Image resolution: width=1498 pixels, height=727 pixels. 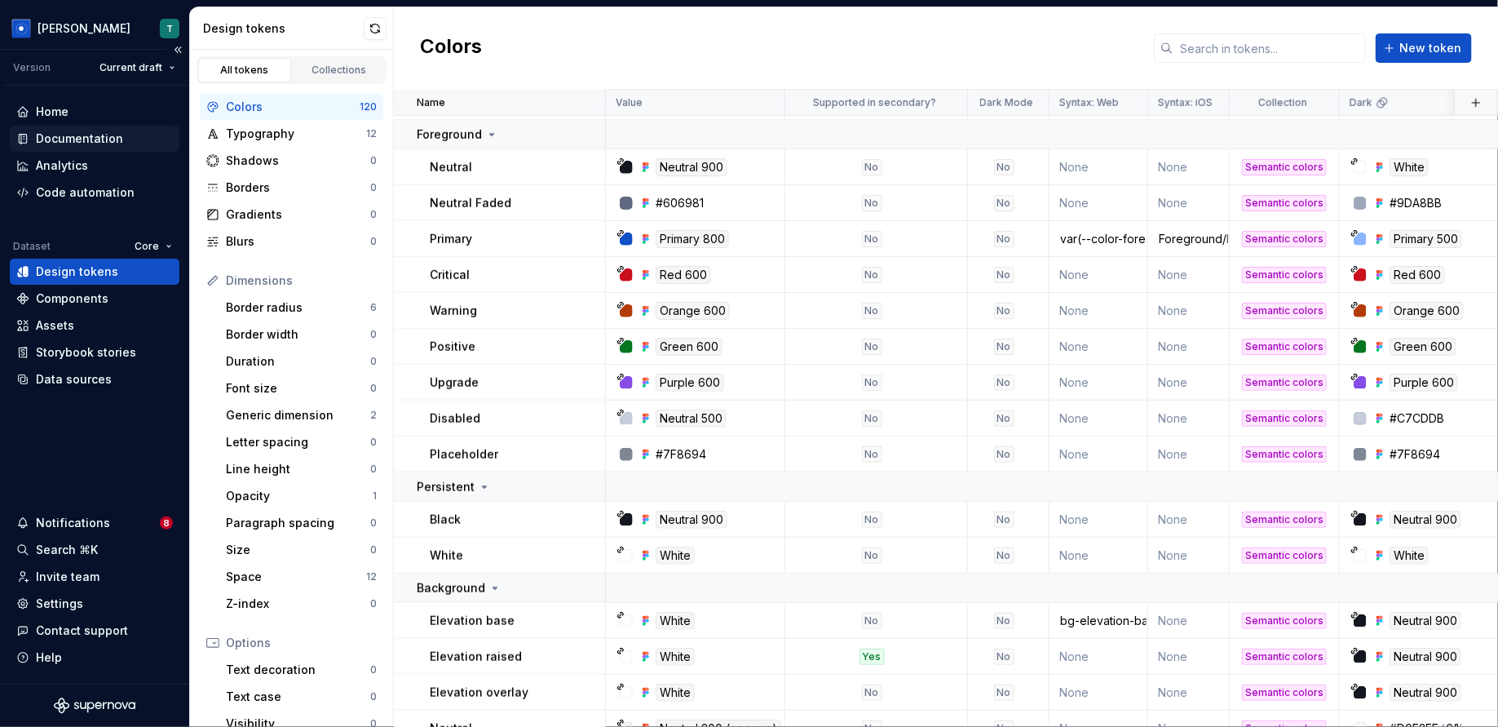 What do you see at coordinates (95, 379) in the screenshot?
I see `a: Data sources` at bounding box center [95, 379].